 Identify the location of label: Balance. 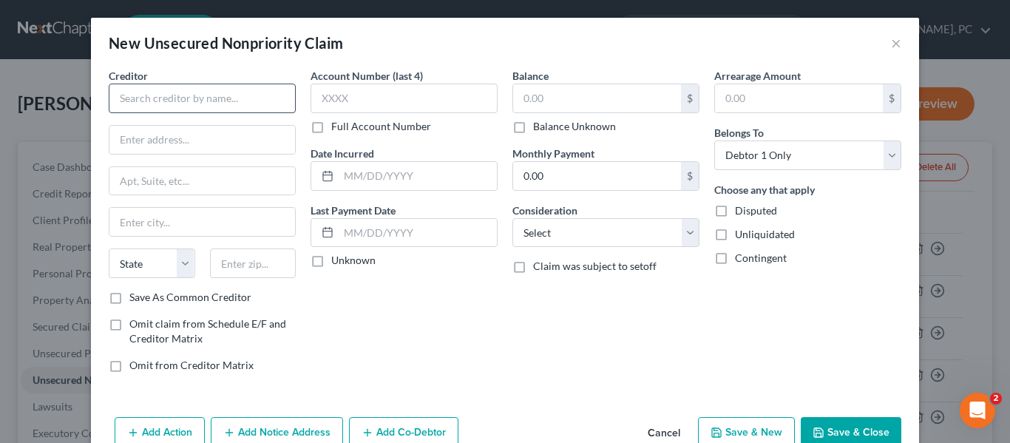
(530, 75).